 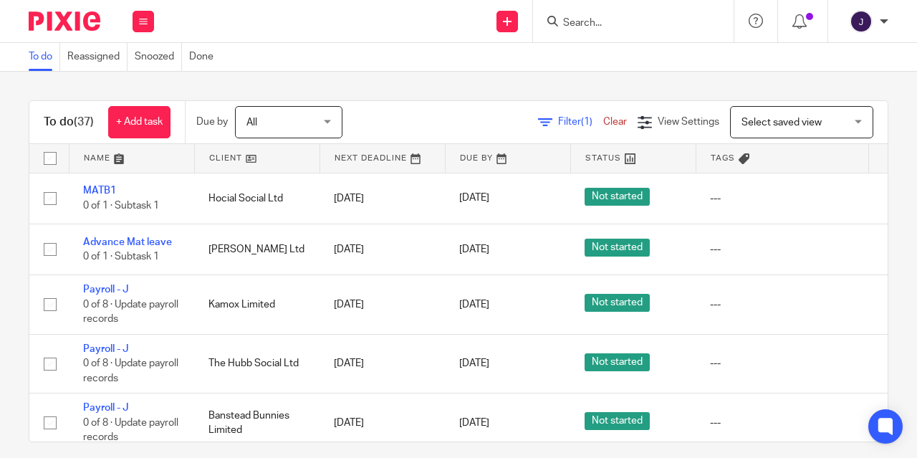 What do you see at coordinates (158, 57) in the screenshot?
I see `a: Snoozed` at bounding box center [158, 57].